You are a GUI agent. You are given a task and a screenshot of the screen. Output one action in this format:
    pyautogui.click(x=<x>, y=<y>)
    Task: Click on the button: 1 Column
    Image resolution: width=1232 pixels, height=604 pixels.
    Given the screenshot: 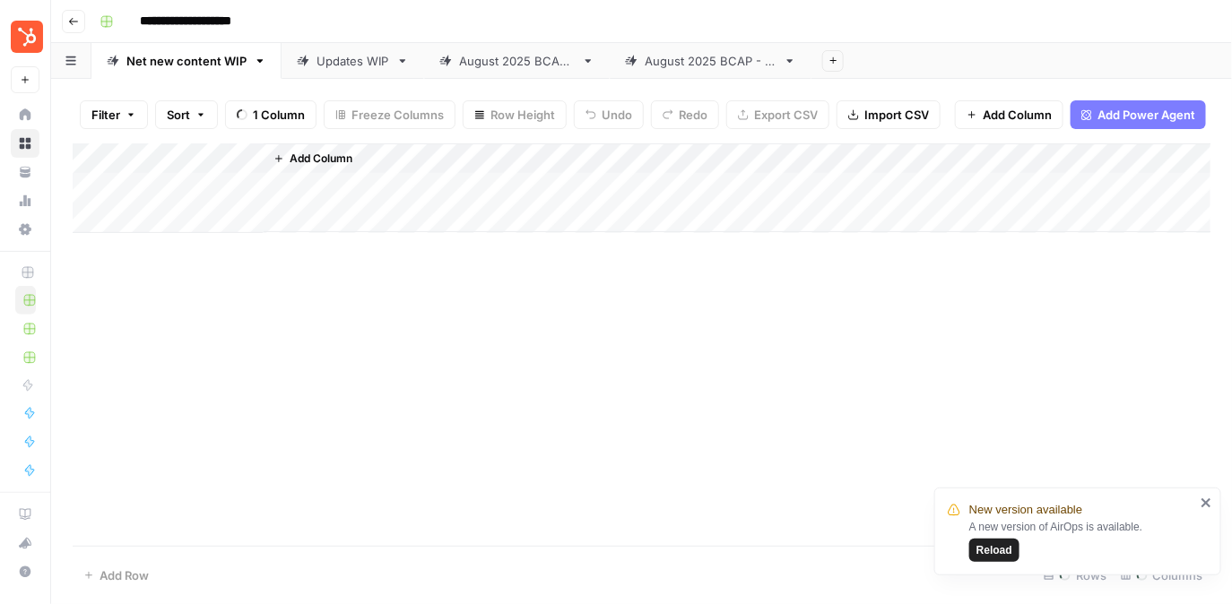 What is the action you would take?
    pyautogui.click(x=271, y=115)
    